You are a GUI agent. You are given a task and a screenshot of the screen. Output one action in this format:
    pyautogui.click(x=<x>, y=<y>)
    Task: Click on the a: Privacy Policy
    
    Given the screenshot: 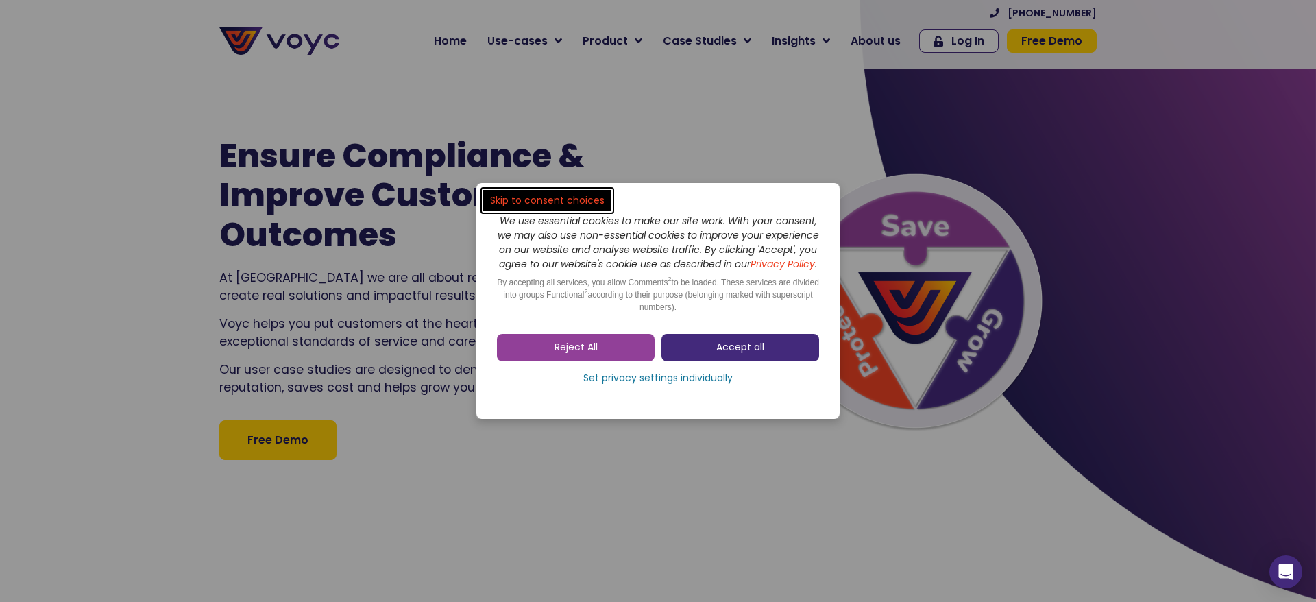 What is the action you would take?
    pyautogui.click(x=783, y=264)
    